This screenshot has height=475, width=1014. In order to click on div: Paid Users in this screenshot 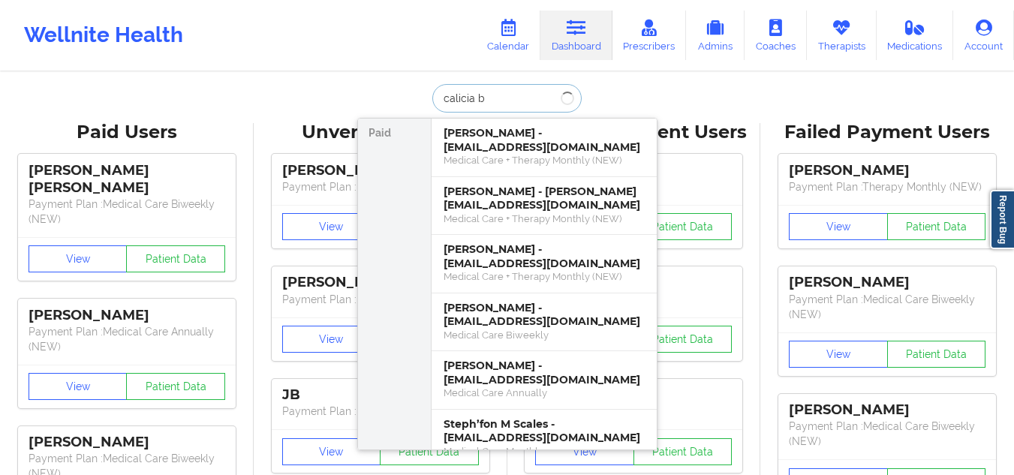, I will do `click(127, 132)`.